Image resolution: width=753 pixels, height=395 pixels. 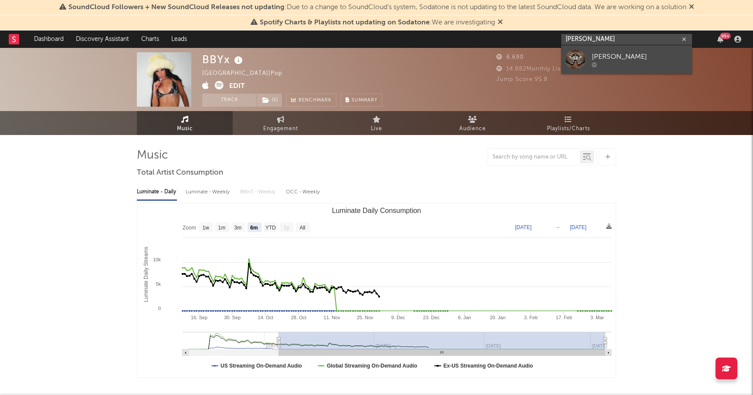 I want to click on text: 3. Mar, so click(x=597, y=318).